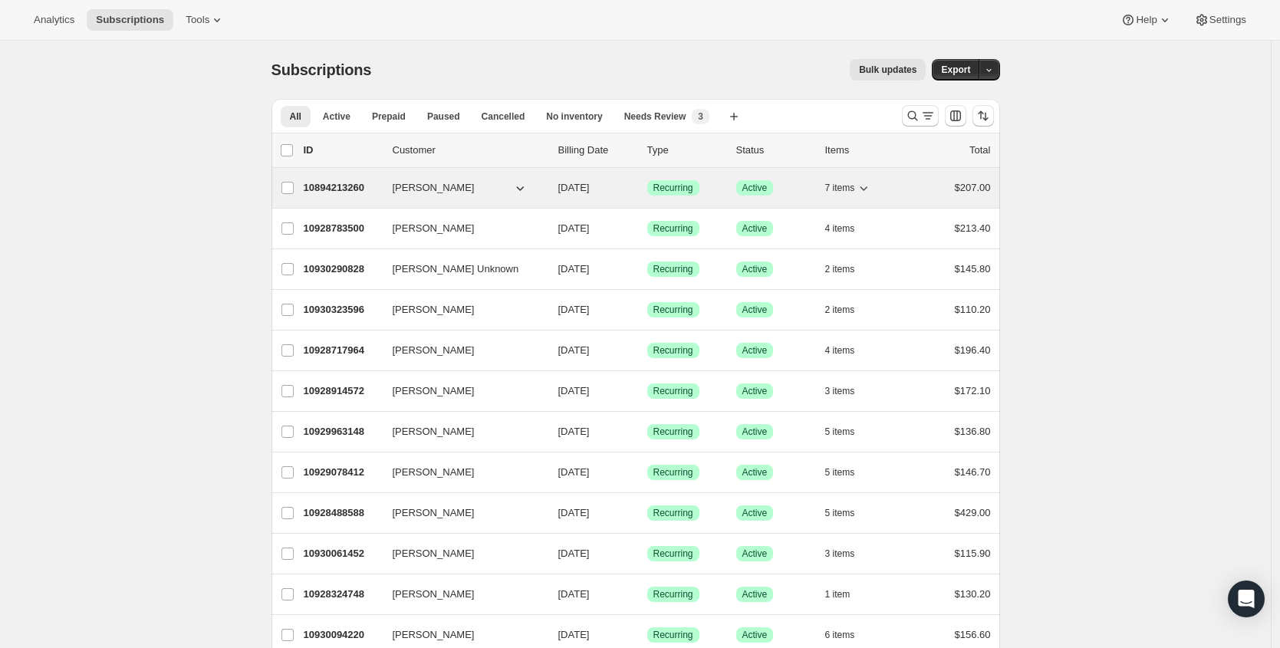 The width and height of the screenshot is (1280, 648). What do you see at coordinates (956, 70) in the screenshot?
I see `span: Export` at bounding box center [956, 70].